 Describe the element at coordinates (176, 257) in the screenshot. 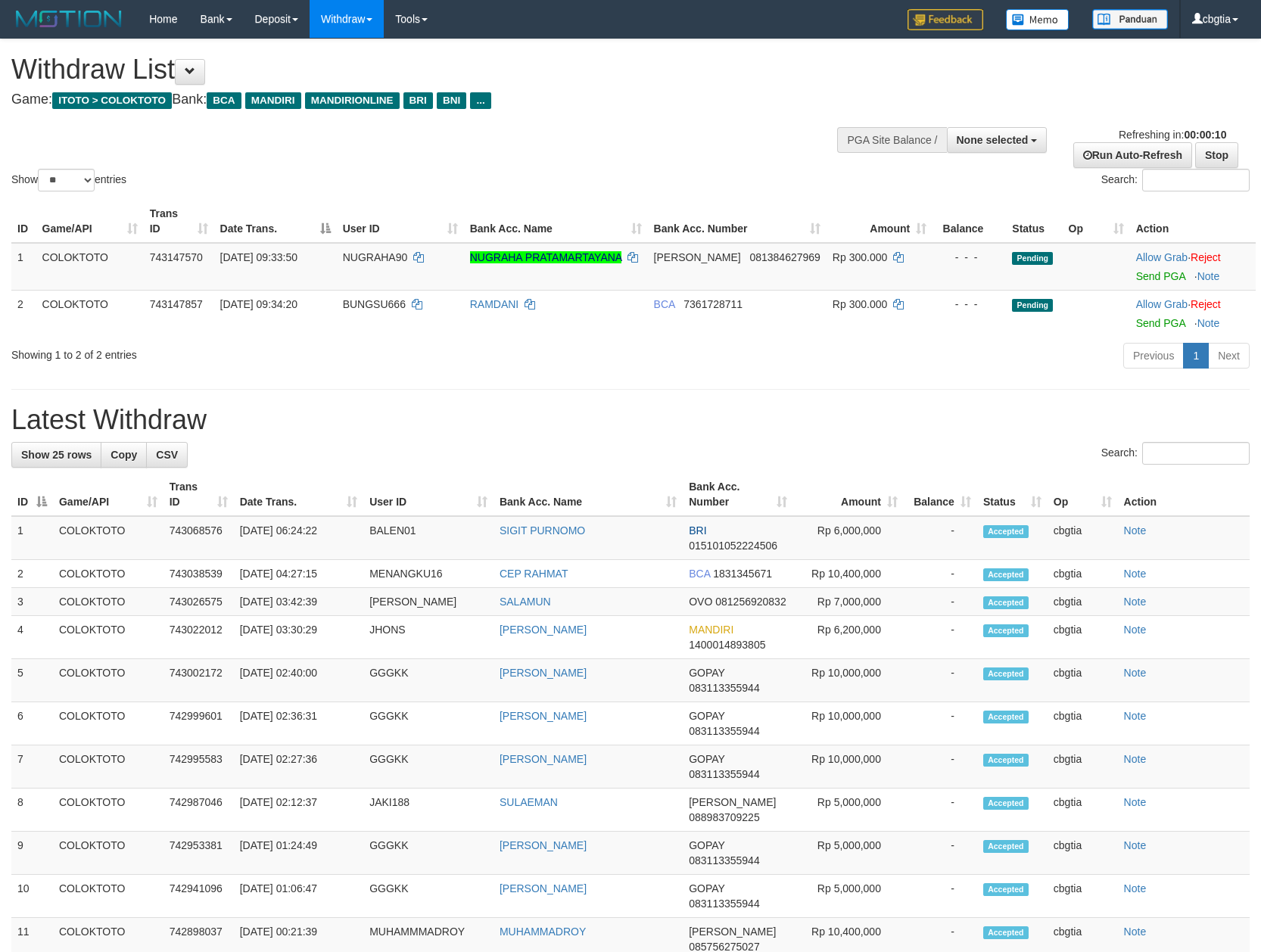

I see `span: 743147570` at that location.